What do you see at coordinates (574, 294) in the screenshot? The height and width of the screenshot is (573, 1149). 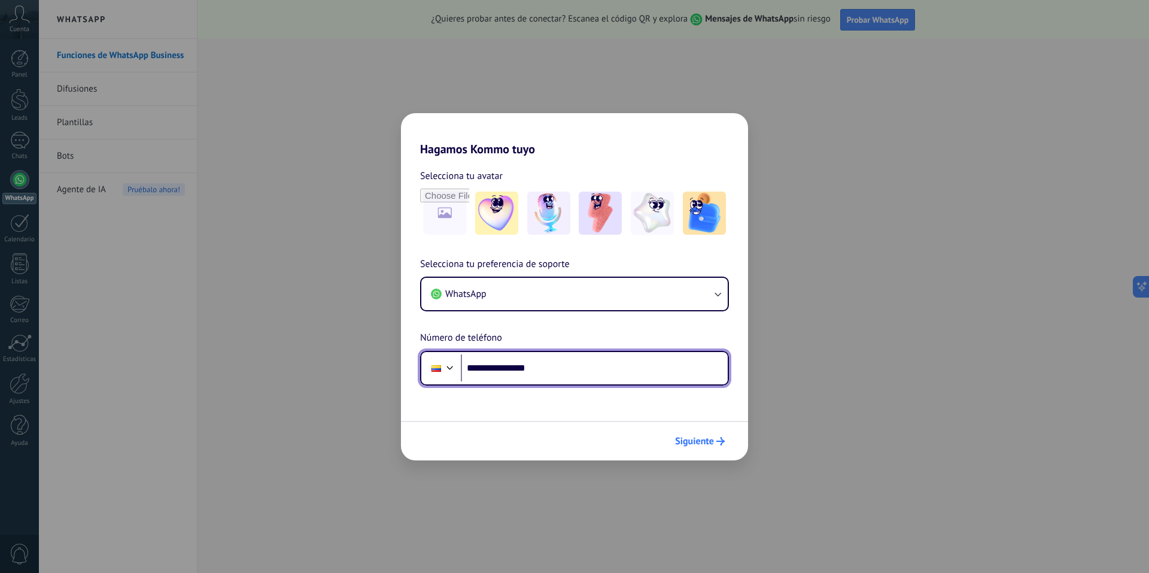 I see `button: WhatsApp` at bounding box center [574, 294].